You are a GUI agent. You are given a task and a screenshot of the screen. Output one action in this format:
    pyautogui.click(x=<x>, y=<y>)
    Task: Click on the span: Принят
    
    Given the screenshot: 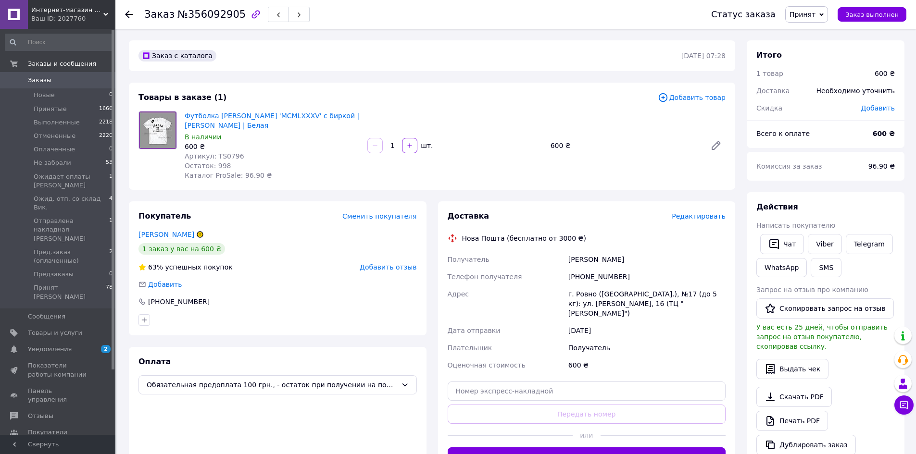 What is the action you would take?
    pyautogui.click(x=803, y=14)
    